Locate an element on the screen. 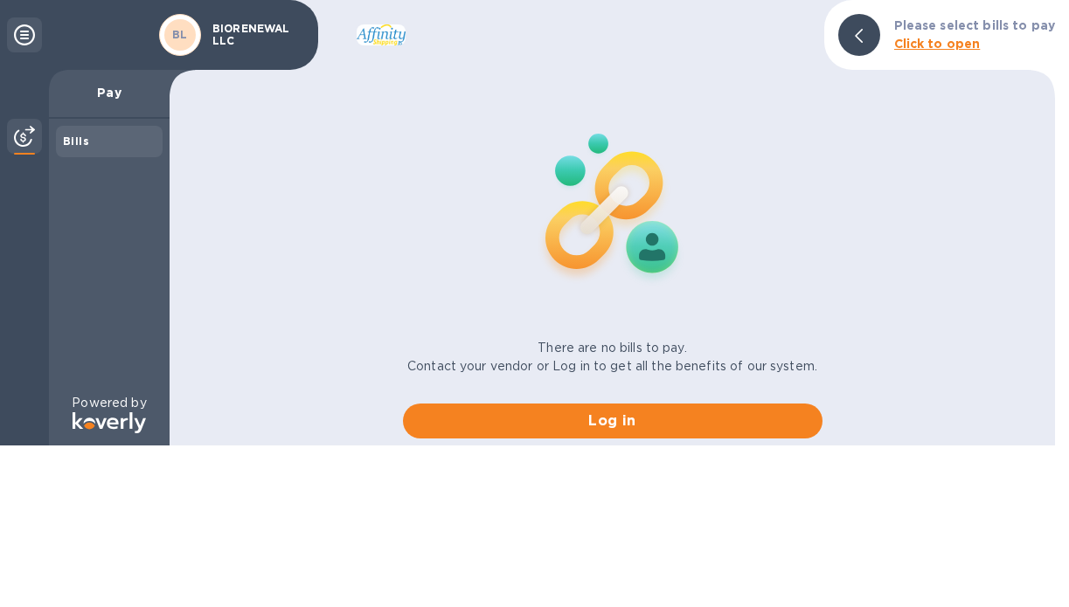  p: BIORENEWAL LLC is located at coordinates (256, 35).